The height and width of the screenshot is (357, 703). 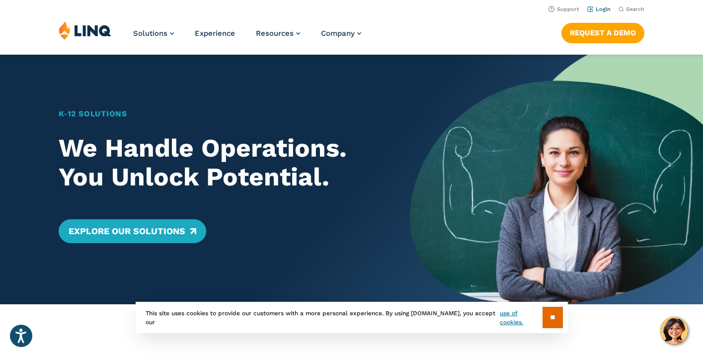 I want to click on span: Solutions, so click(x=150, y=33).